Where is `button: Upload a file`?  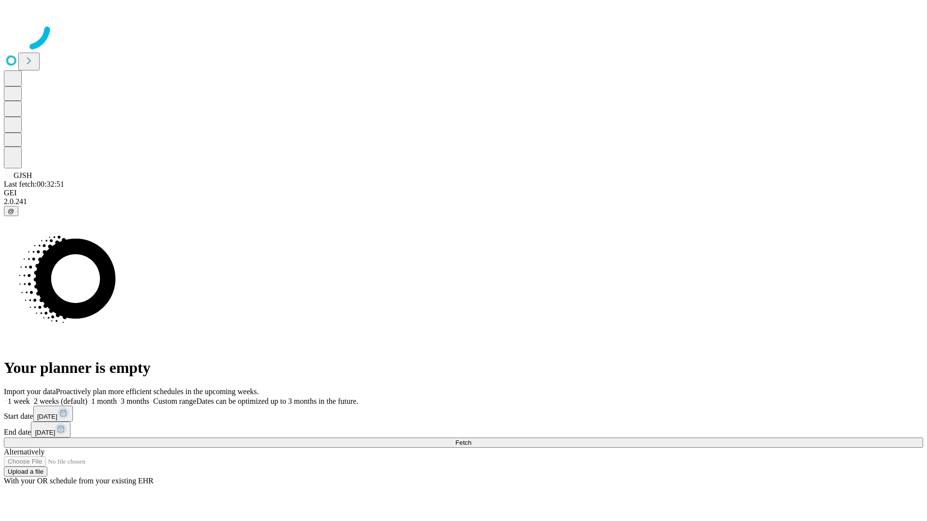
button: Upload a file is located at coordinates (26, 472).